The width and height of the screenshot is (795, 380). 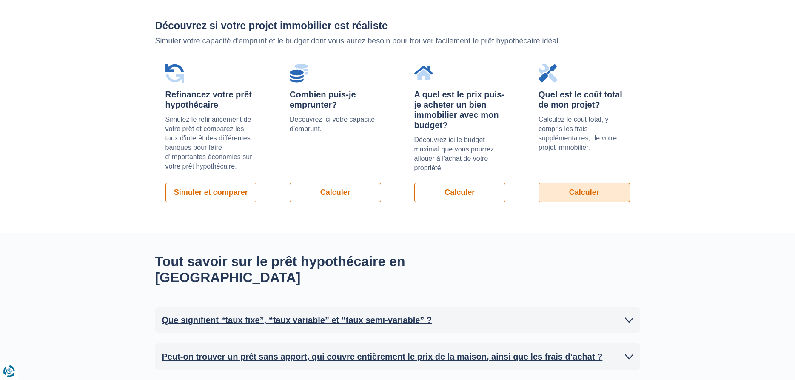 What do you see at coordinates (460, 154) in the screenshot?
I see `p: Découvrez ici le budget maximal que vous pourrez allouer à l'achat de votre propriété.` at bounding box center [460, 154].